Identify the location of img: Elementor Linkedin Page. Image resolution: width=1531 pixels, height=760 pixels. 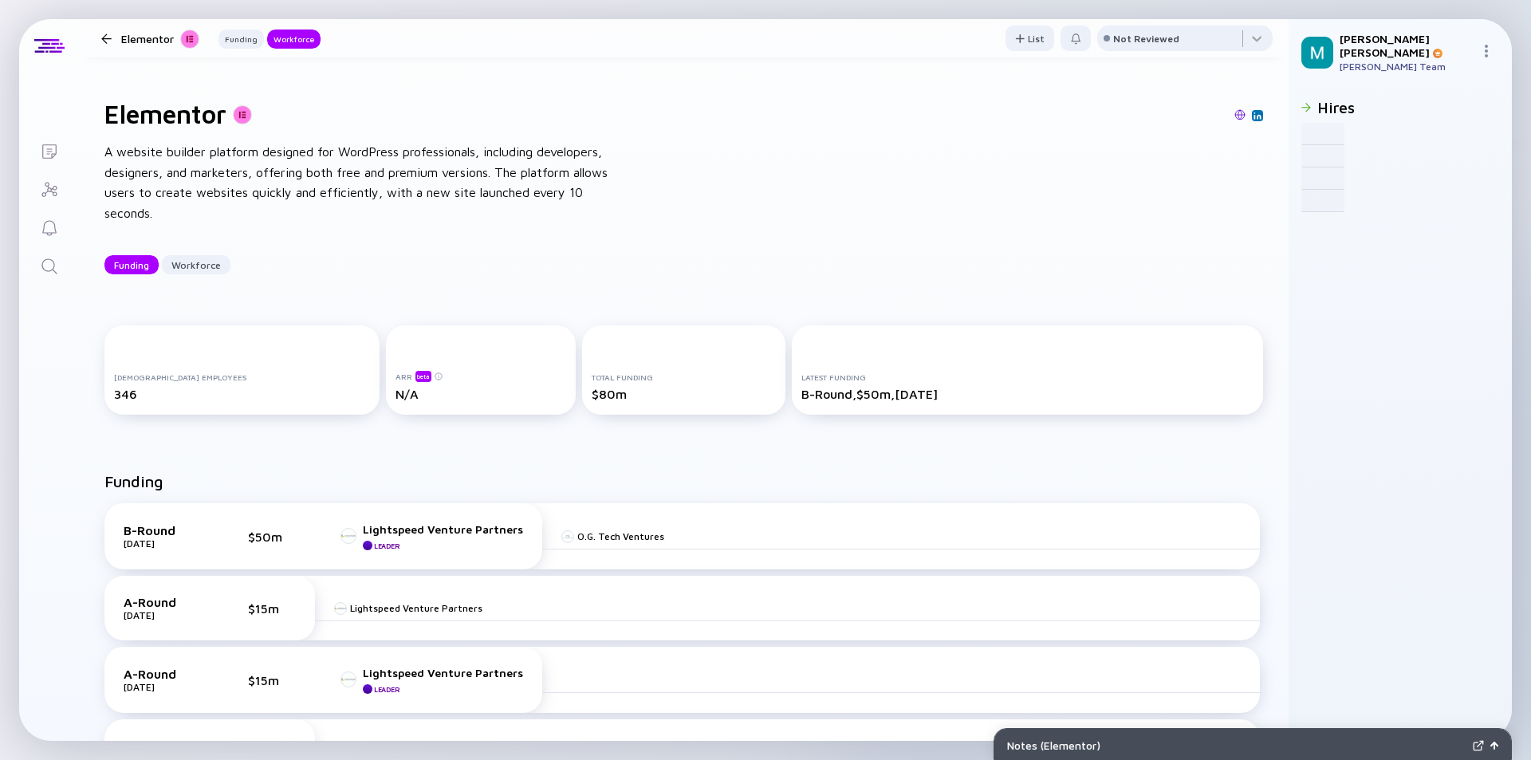
(1258, 116).